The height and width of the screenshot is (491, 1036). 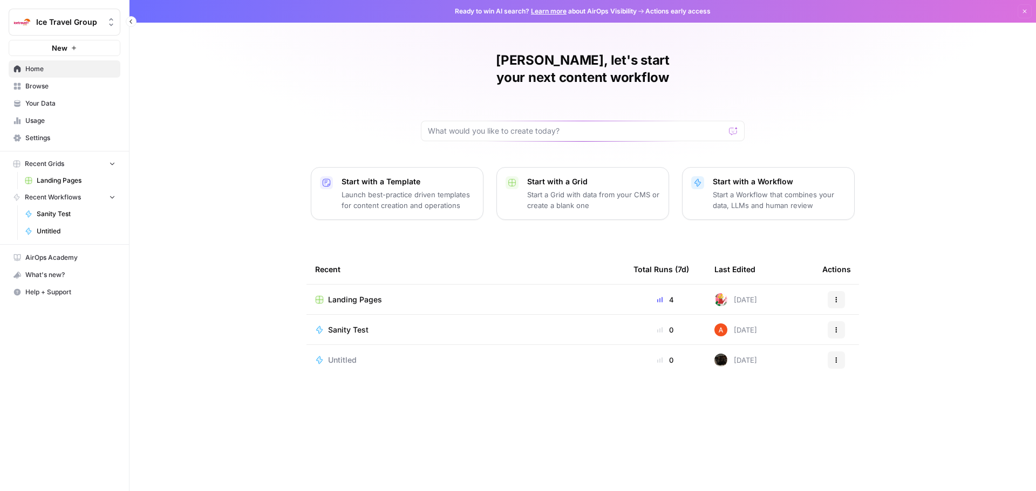 What do you see at coordinates (44, 164) in the screenshot?
I see `span: Recent Grids` at bounding box center [44, 164].